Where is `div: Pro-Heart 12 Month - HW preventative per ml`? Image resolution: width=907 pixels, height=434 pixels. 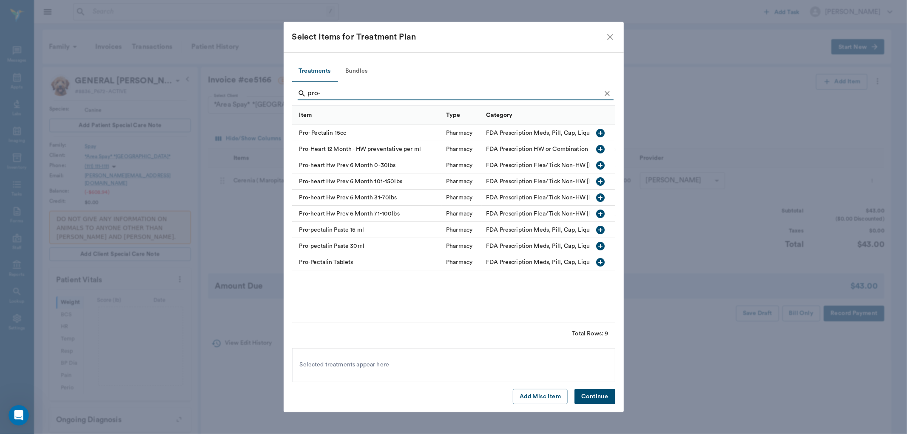
div: Pro-Heart 12 Month - HW preventative per ml is located at coordinates (367, 149).